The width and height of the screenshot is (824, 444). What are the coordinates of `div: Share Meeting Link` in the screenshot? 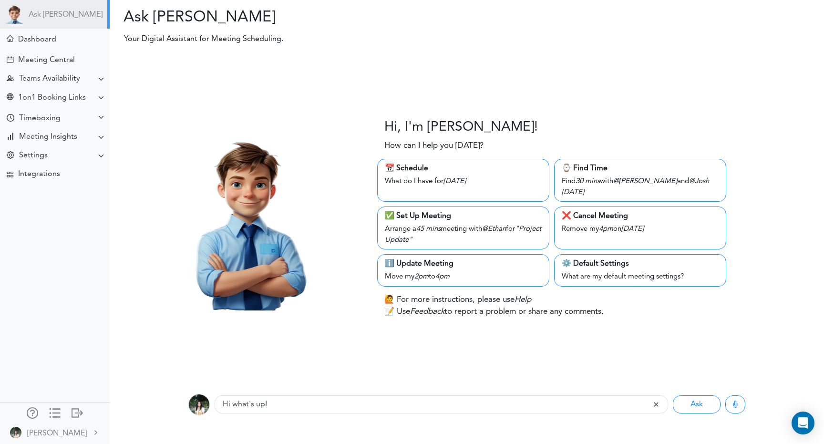 It's located at (10, 98).